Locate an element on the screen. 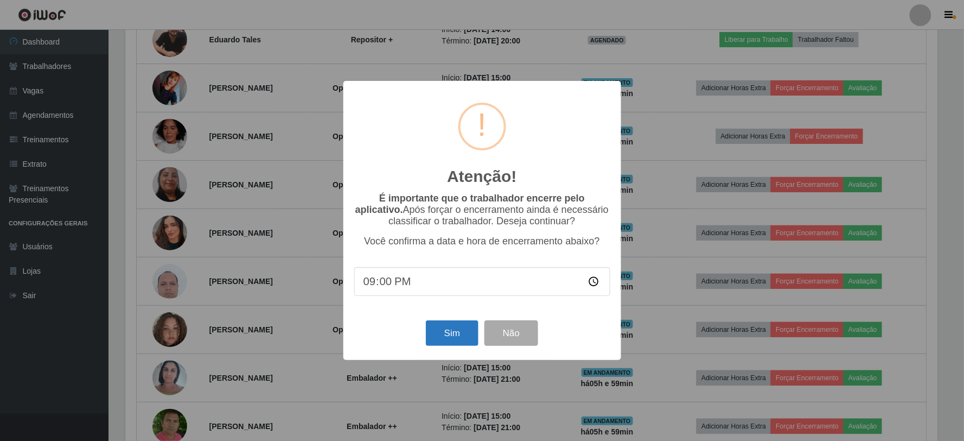 This screenshot has height=441, width=964. button: Sim is located at coordinates (452, 333).